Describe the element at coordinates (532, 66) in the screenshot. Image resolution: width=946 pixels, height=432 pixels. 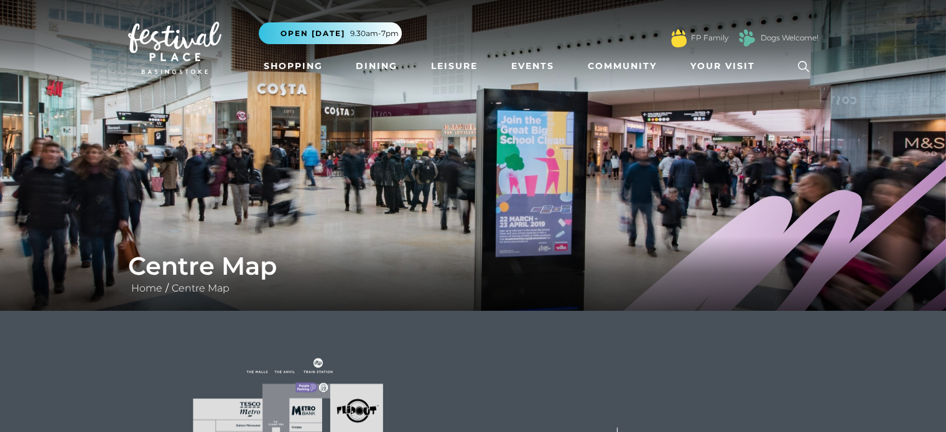
I see `a: Events` at that location.